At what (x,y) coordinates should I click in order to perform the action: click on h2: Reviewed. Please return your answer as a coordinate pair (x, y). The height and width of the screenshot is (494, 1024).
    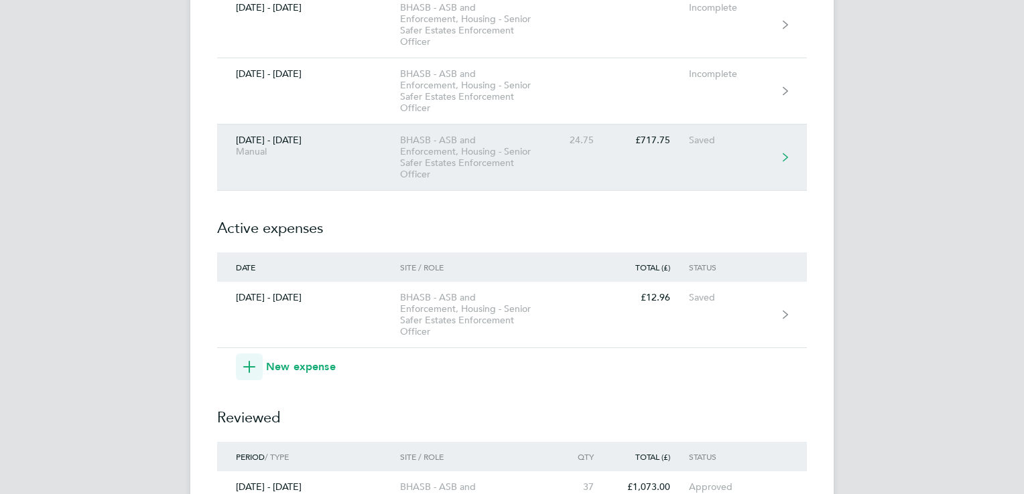
    Looking at the image, I should click on (512, 411).